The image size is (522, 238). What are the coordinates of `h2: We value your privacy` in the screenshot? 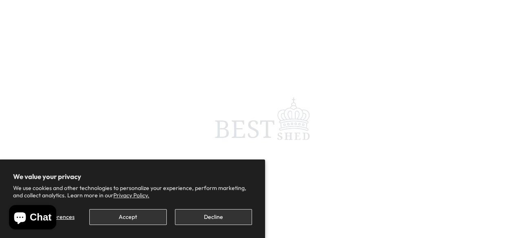 It's located at (132, 177).